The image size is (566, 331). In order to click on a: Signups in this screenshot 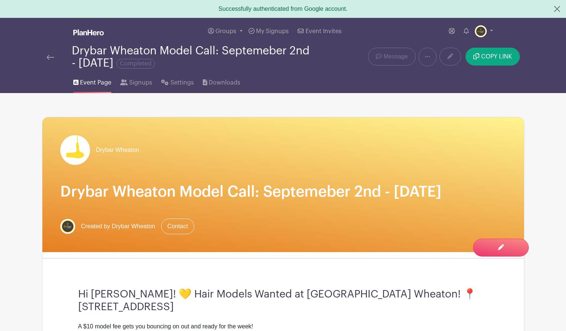, I will do `click(136, 81)`.